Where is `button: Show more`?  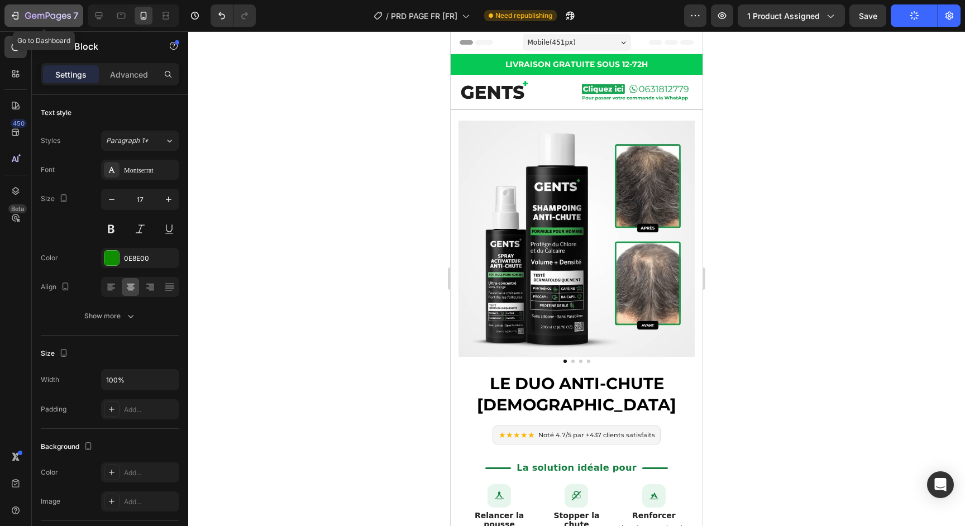 button: Show more is located at coordinates (110, 316).